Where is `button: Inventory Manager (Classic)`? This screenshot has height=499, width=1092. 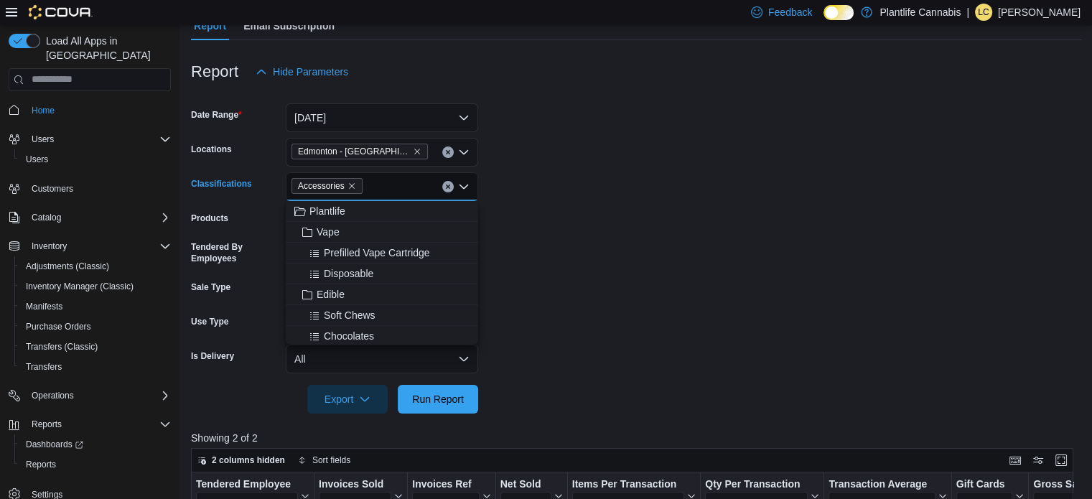
button: Inventory Manager (Classic) is located at coordinates (95, 286).